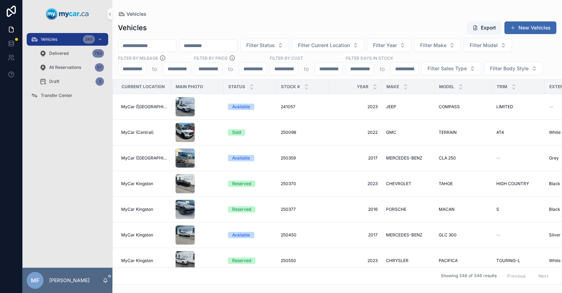 The width and height of the screenshot is (562, 293). I want to click on span: Black, so click(554, 184).